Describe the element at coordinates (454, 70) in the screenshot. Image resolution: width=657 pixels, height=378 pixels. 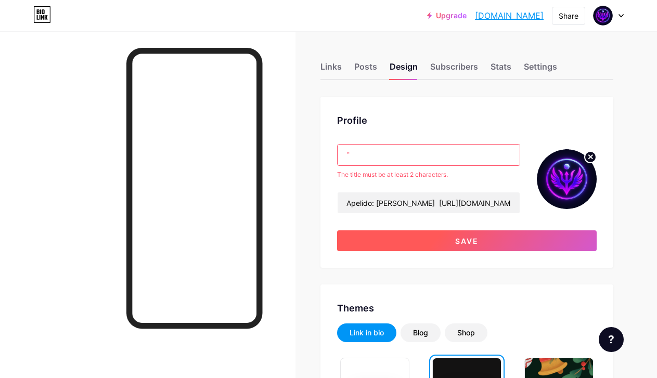
I see `div: Subscribers` at that location.